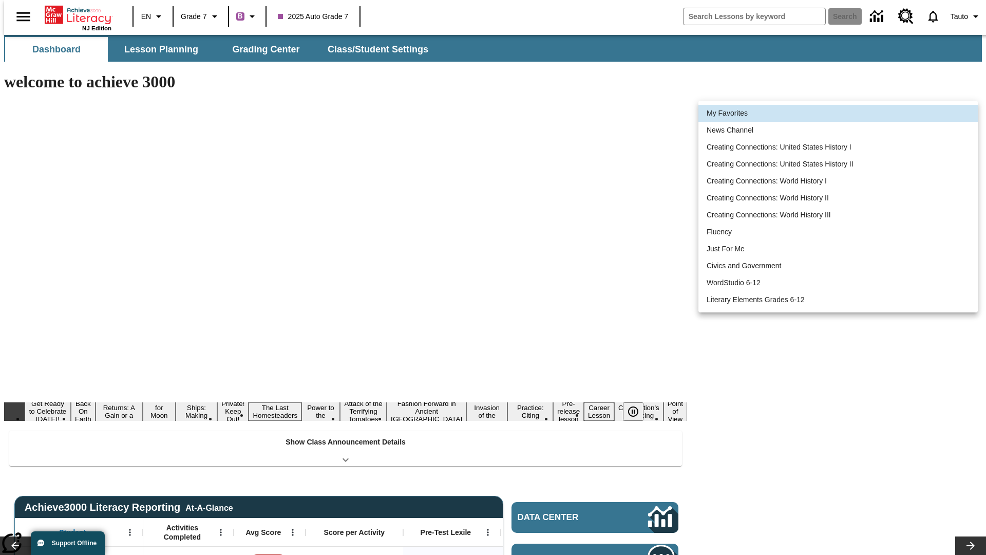  What do you see at coordinates (838, 215) in the screenshot?
I see `li: Creating Connections: World History III` at bounding box center [838, 215].